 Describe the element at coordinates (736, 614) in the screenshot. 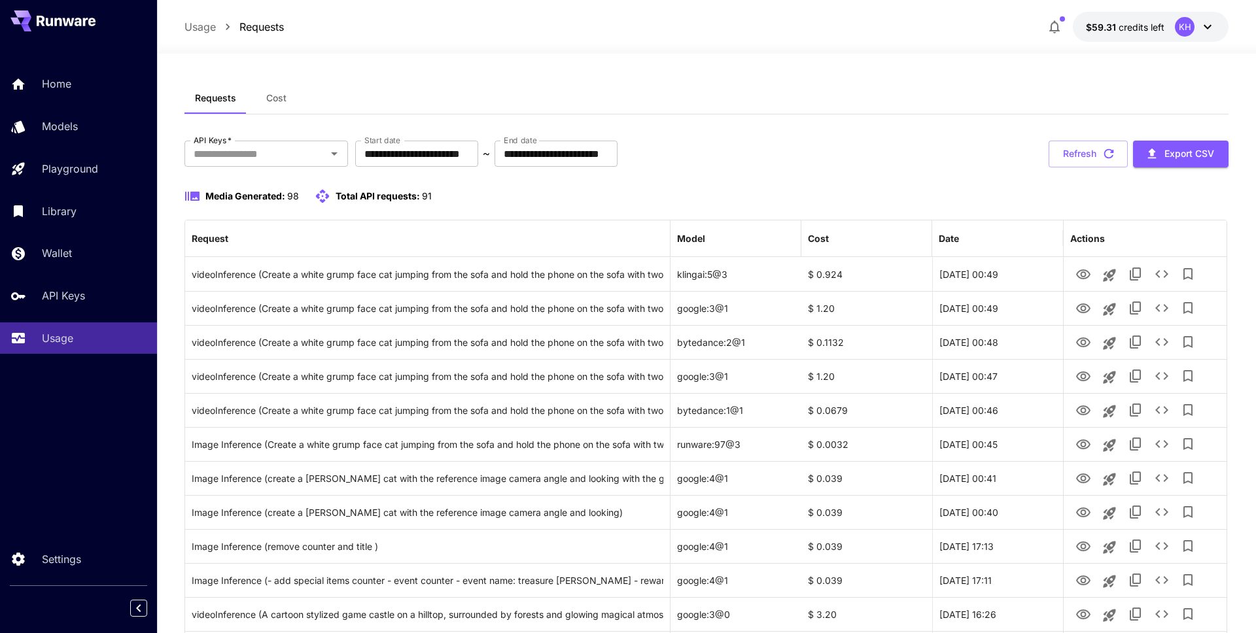

I see `div: google:3@0` at that location.